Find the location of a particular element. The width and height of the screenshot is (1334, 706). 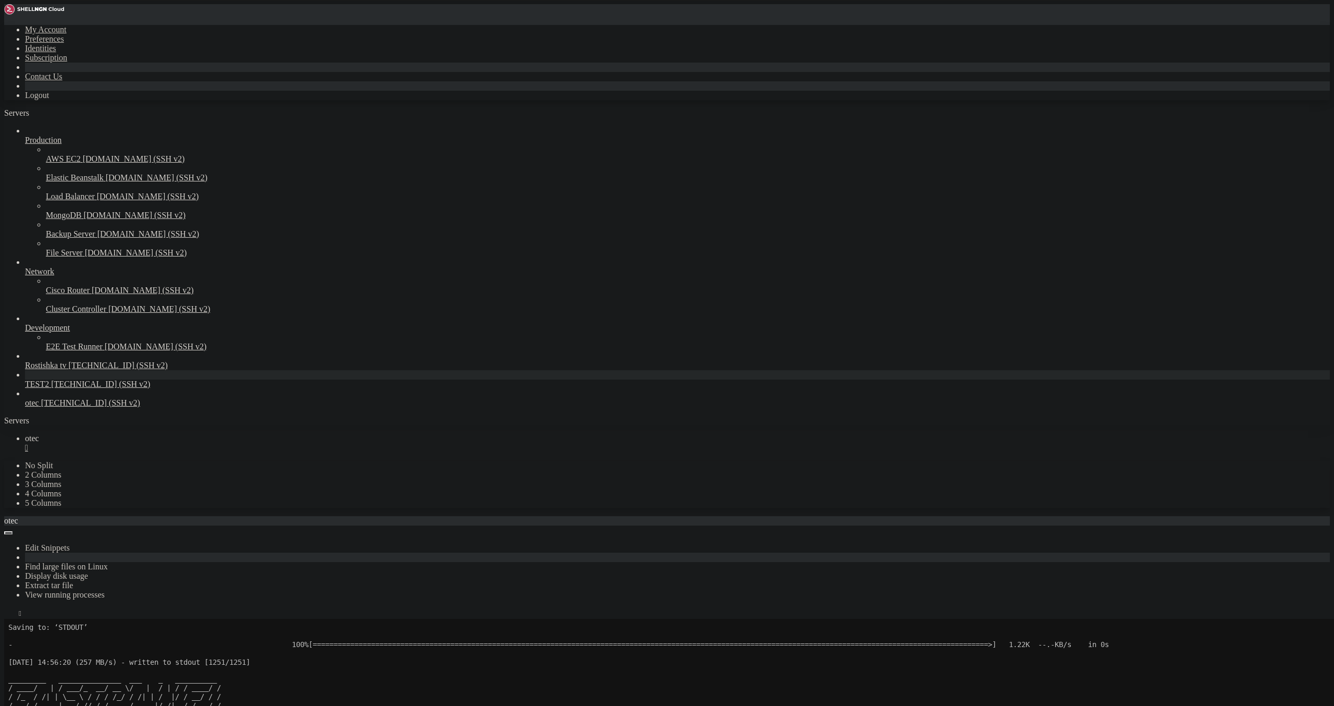

a: Production is located at coordinates (678, 140).